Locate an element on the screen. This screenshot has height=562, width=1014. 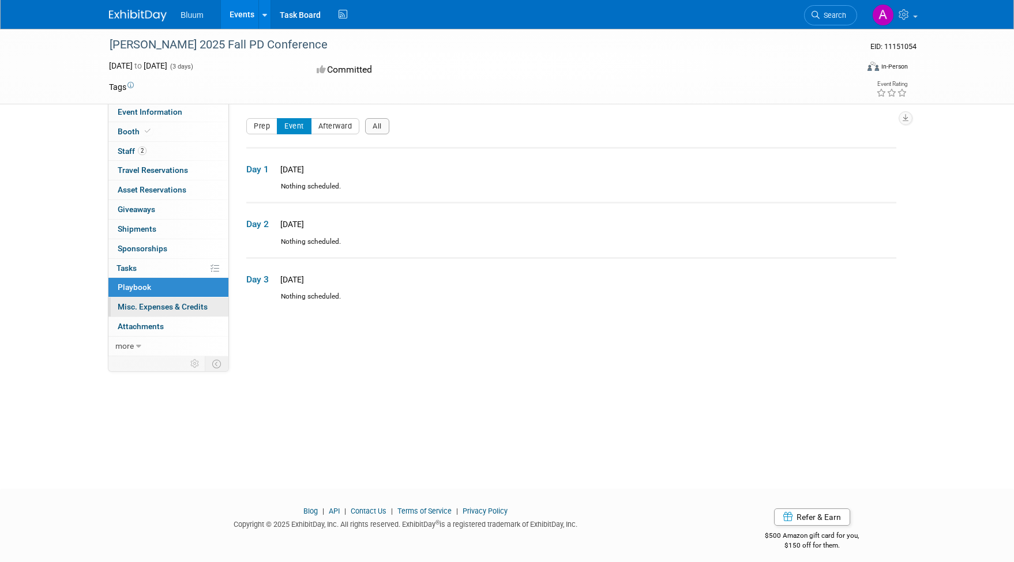
a: Playbook is located at coordinates (168, 287).